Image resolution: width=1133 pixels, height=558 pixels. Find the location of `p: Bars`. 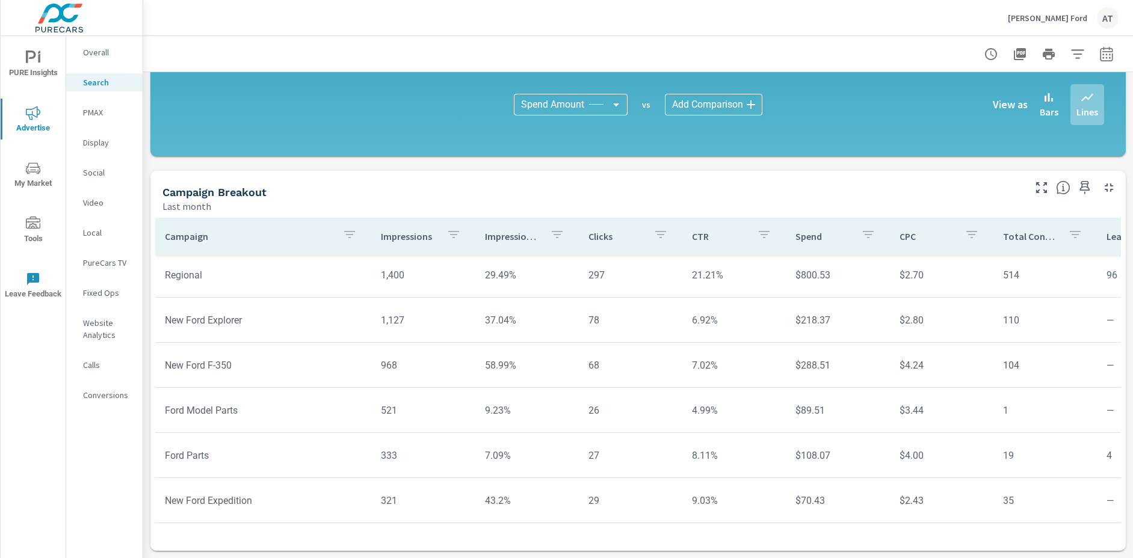

p: Bars is located at coordinates (1048, 112).